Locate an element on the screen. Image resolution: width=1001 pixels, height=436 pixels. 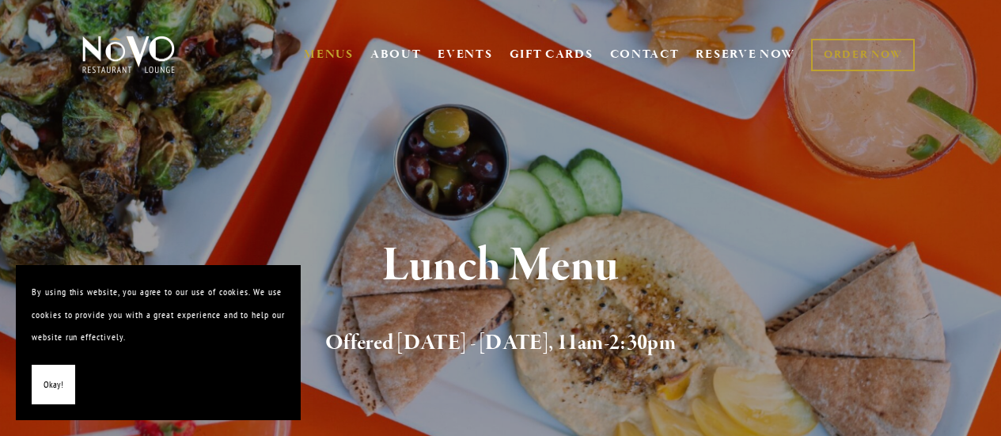
a: RESERVE NOW is located at coordinates (745, 55).